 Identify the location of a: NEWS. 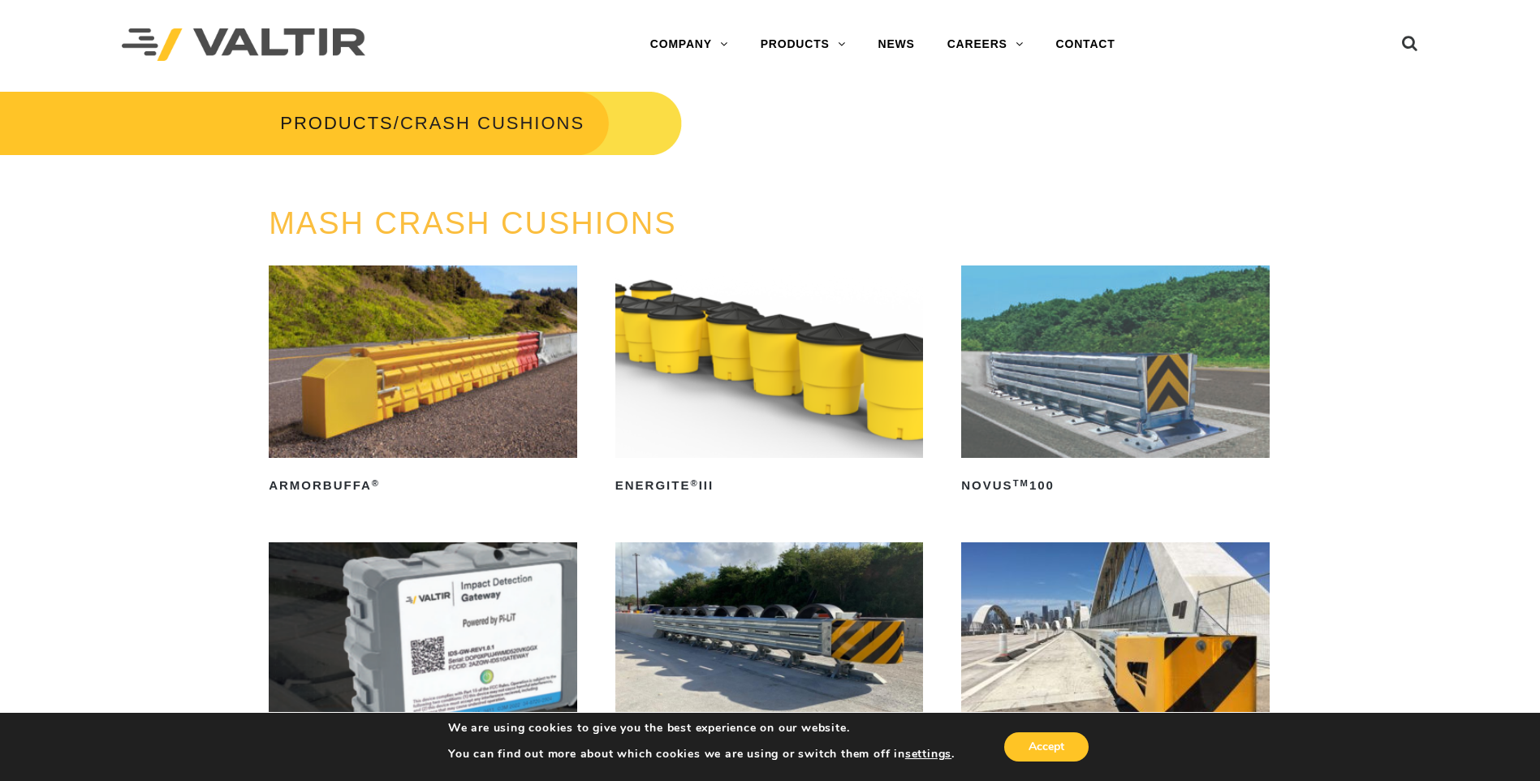
(896, 45).